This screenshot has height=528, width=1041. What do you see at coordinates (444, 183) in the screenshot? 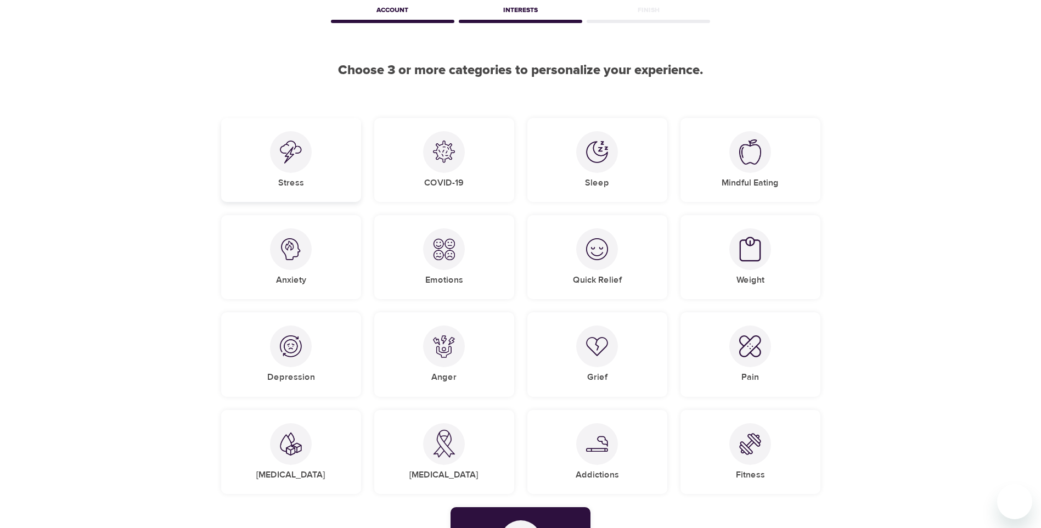
I see `h5: COVID-19` at bounding box center [444, 183].